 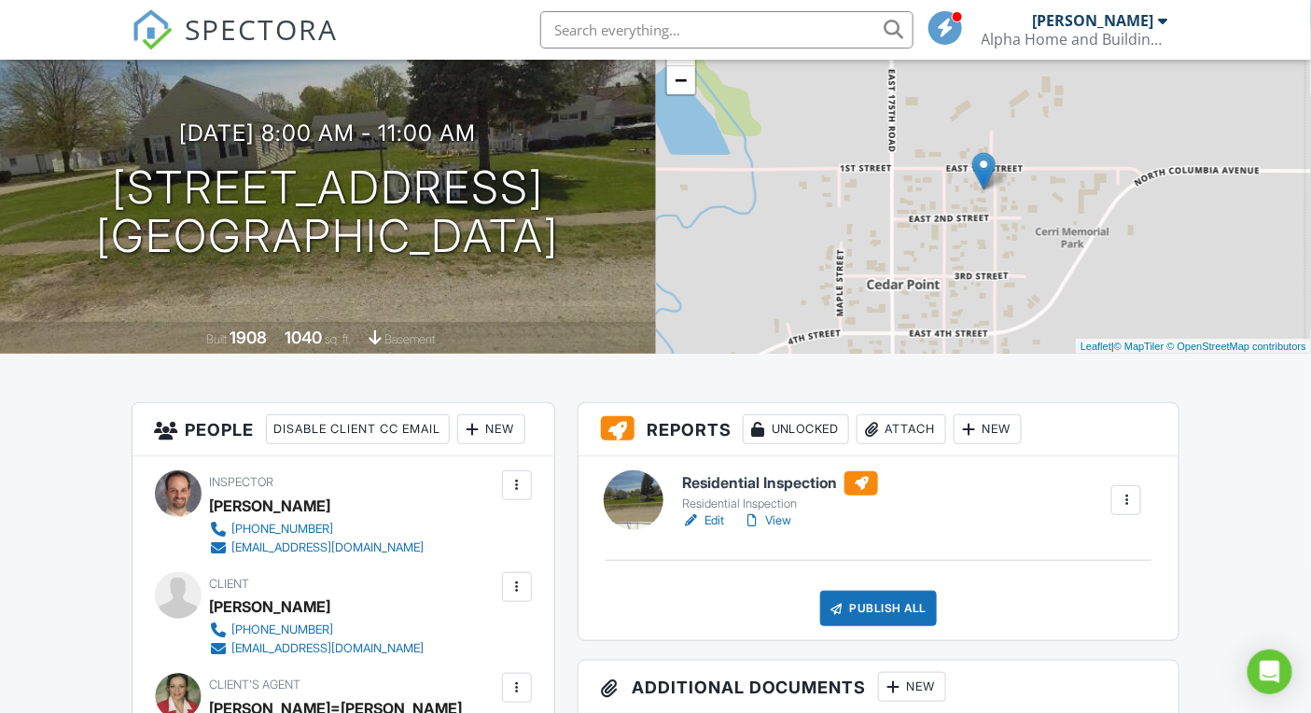 What do you see at coordinates (780, 483) in the screenshot?
I see `h6: Residential Inspection` at bounding box center [780, 483].